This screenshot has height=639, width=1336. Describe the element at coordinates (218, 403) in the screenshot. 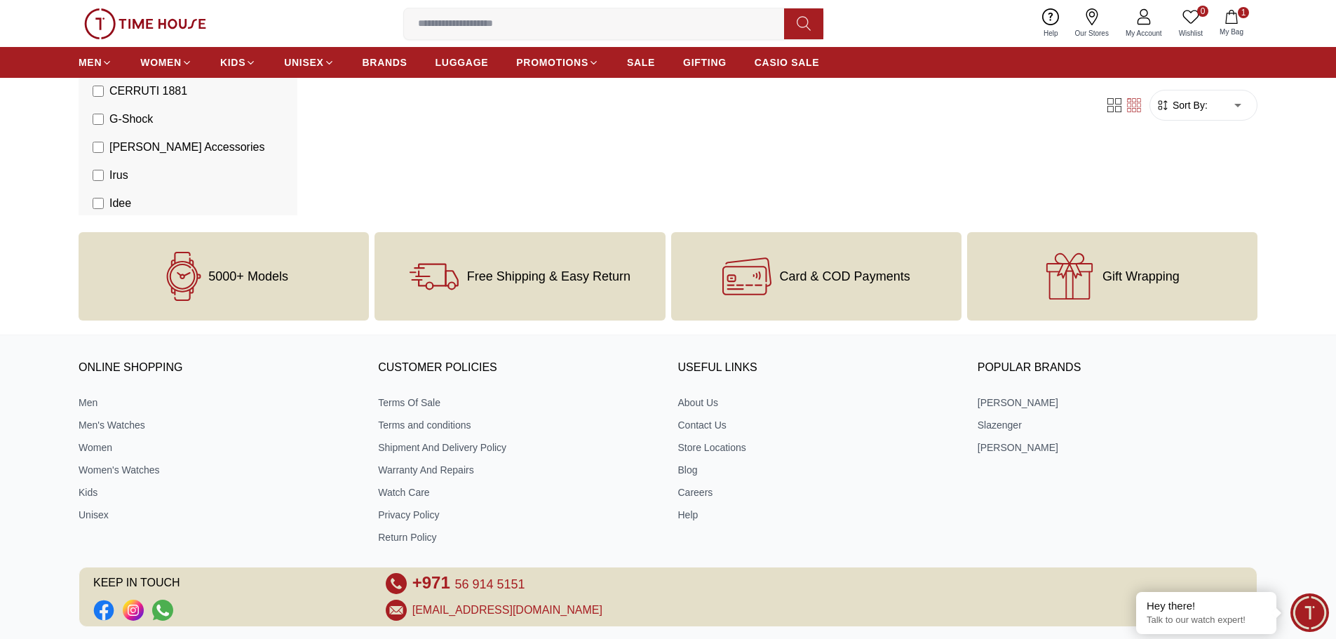

I see `a: Men` at that location.